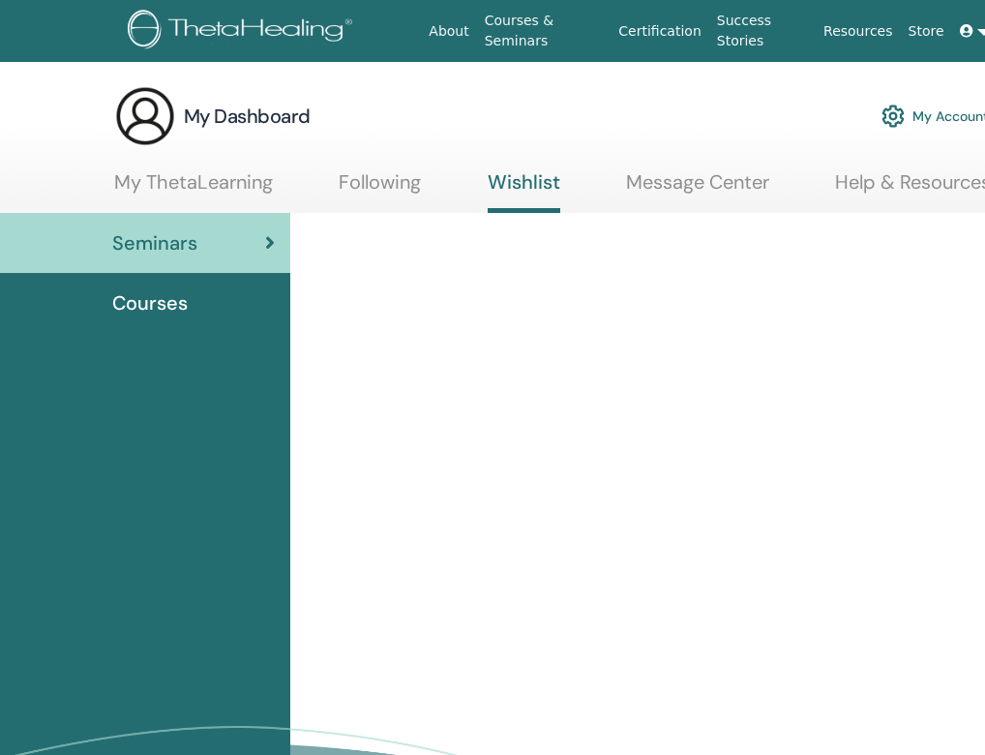  I want to click on a: Store, so click(926, 31).